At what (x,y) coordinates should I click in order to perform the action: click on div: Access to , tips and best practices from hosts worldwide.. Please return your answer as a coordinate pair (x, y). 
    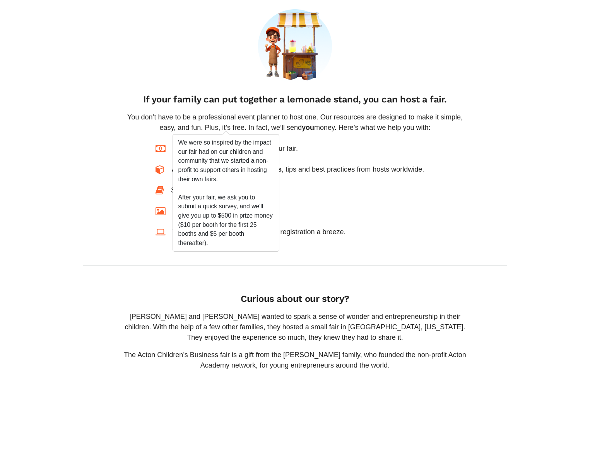
    Looking at the image, I should click on (298, 169).